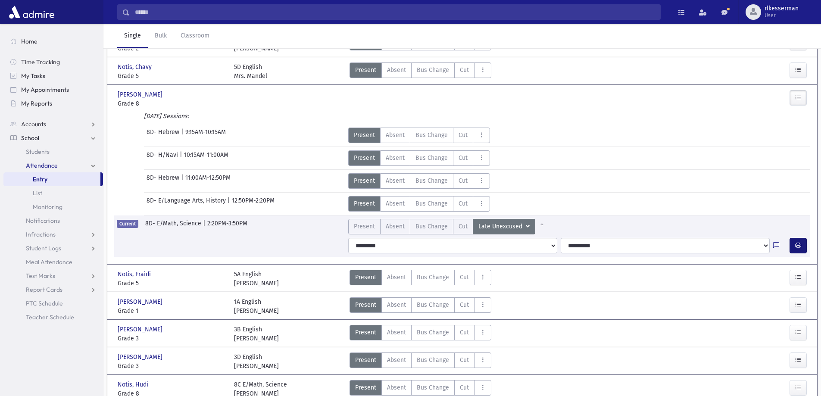 This screenshot has width=821, height=396. Describe the element at coordinates (53, 90) in the screenshot. I see `a: My Appointments` at that location.